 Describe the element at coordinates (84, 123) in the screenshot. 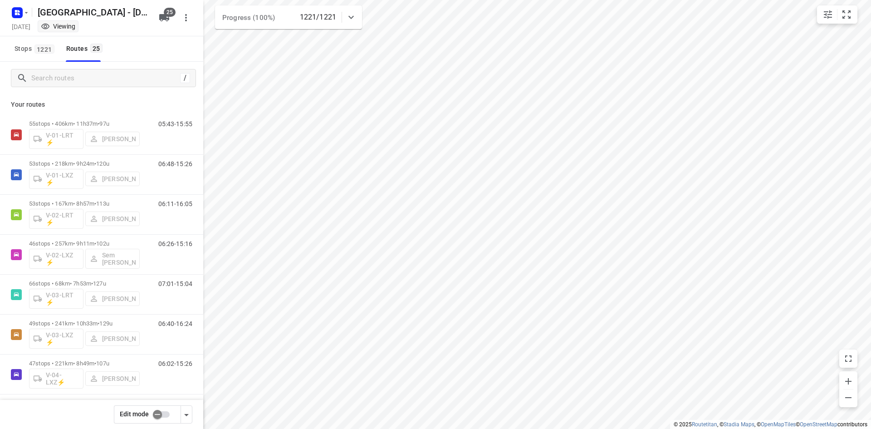

I see `p: 55 stops • 406km • 11h37m` at that location.